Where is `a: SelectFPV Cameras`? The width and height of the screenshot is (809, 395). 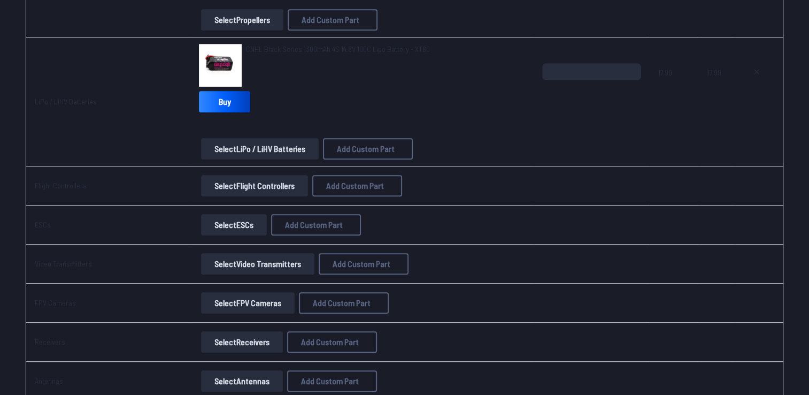 a: SelectFPV Cameras is located at coordinates (248, 303).